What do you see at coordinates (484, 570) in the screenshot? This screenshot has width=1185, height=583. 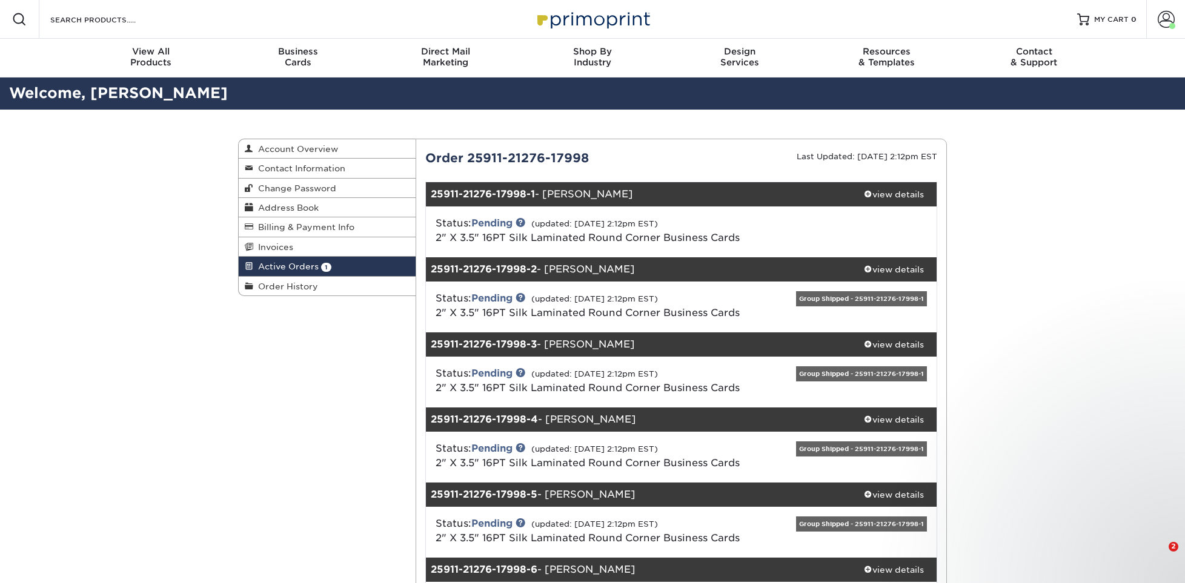 I see `strong: 25911-21276-17998-6` at bounding box center [484, 570].